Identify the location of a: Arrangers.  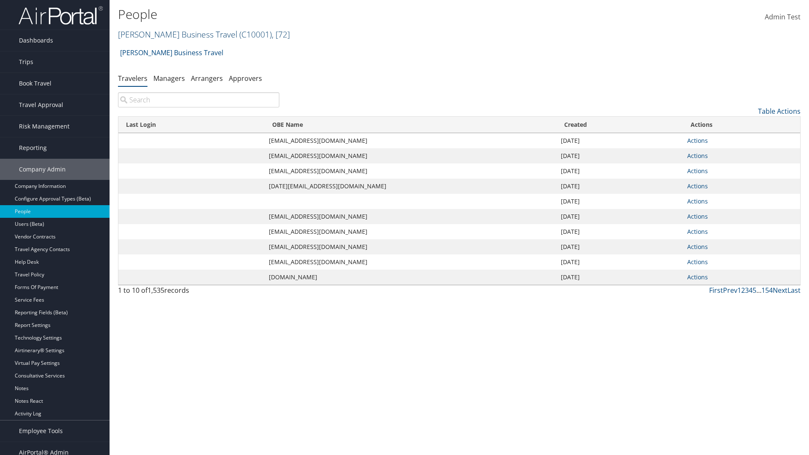
(207, 78).